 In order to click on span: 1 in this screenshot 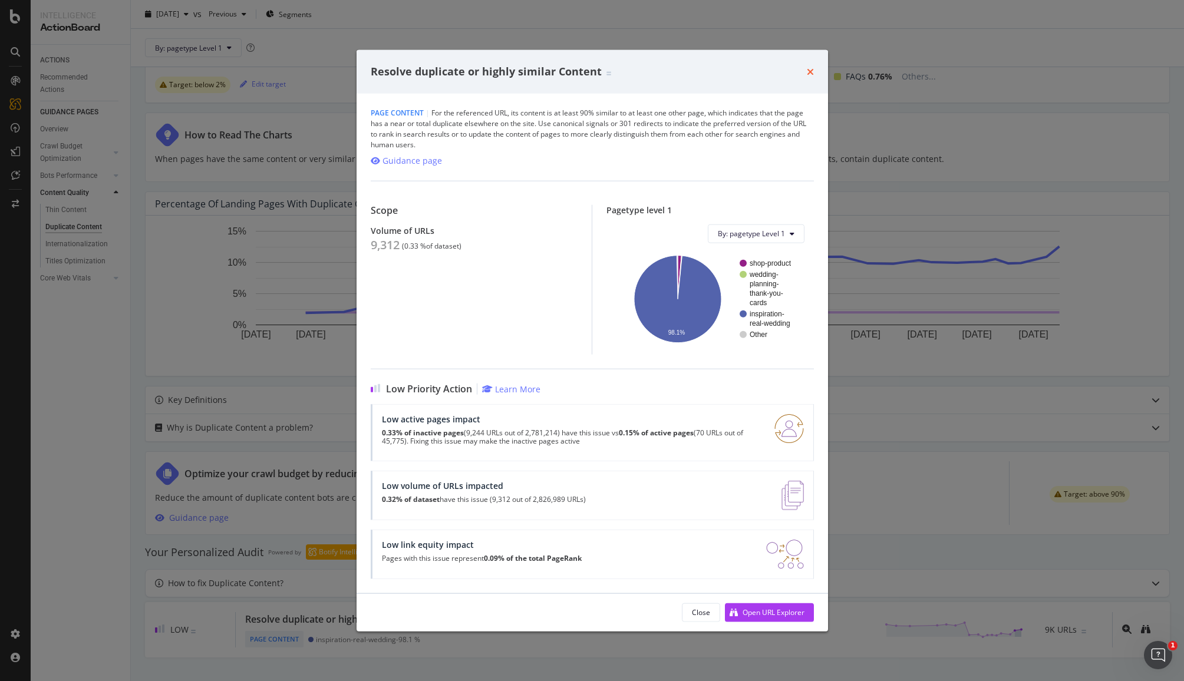, I will do `click(1173, 646)`.